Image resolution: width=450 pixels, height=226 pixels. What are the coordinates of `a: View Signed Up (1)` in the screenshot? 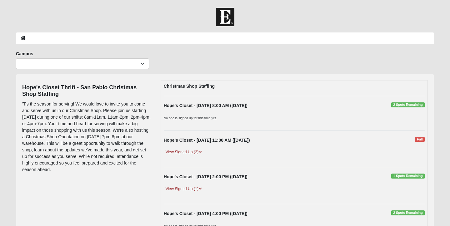 It's located at (184, 189).